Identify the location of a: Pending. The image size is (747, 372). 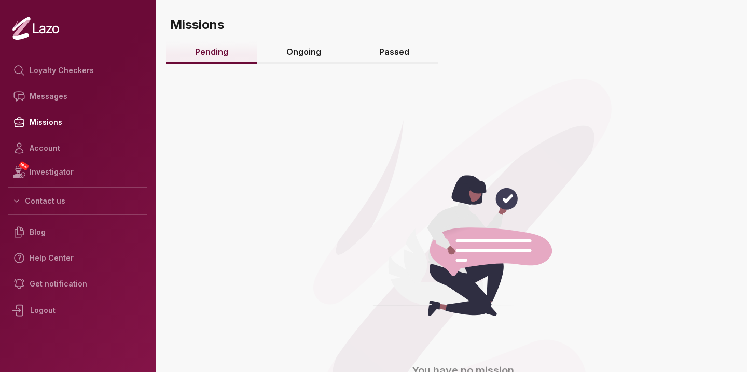
(212, 52).